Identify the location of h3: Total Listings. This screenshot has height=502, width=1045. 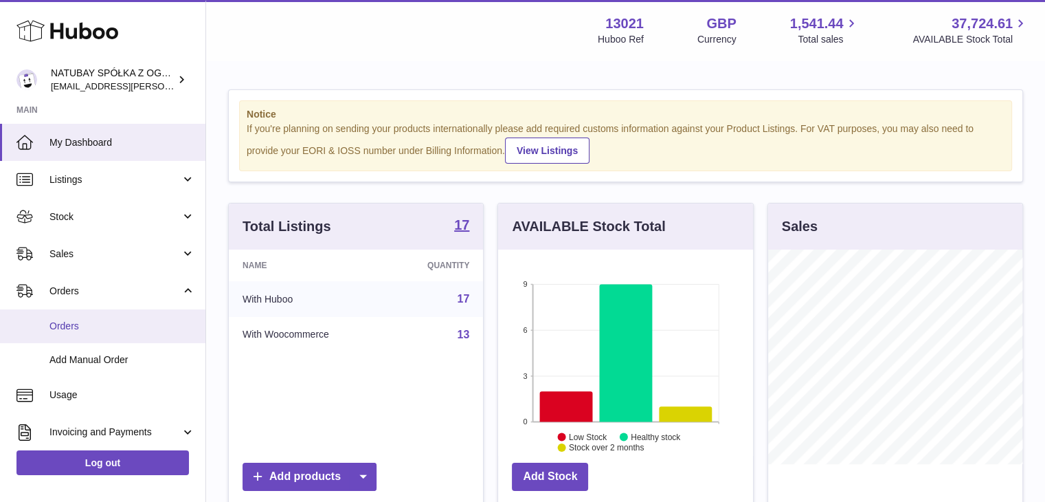
(286, 226).